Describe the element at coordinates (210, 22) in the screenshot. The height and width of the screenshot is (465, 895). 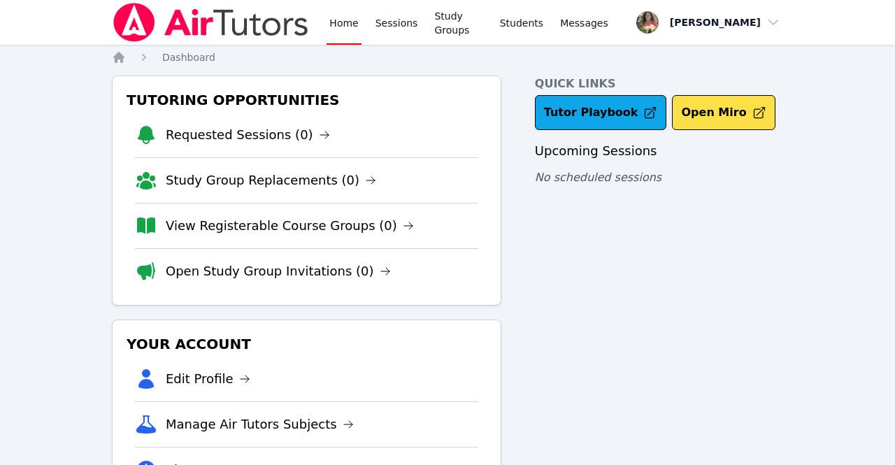
I see `img: Air Tutors` at that location.